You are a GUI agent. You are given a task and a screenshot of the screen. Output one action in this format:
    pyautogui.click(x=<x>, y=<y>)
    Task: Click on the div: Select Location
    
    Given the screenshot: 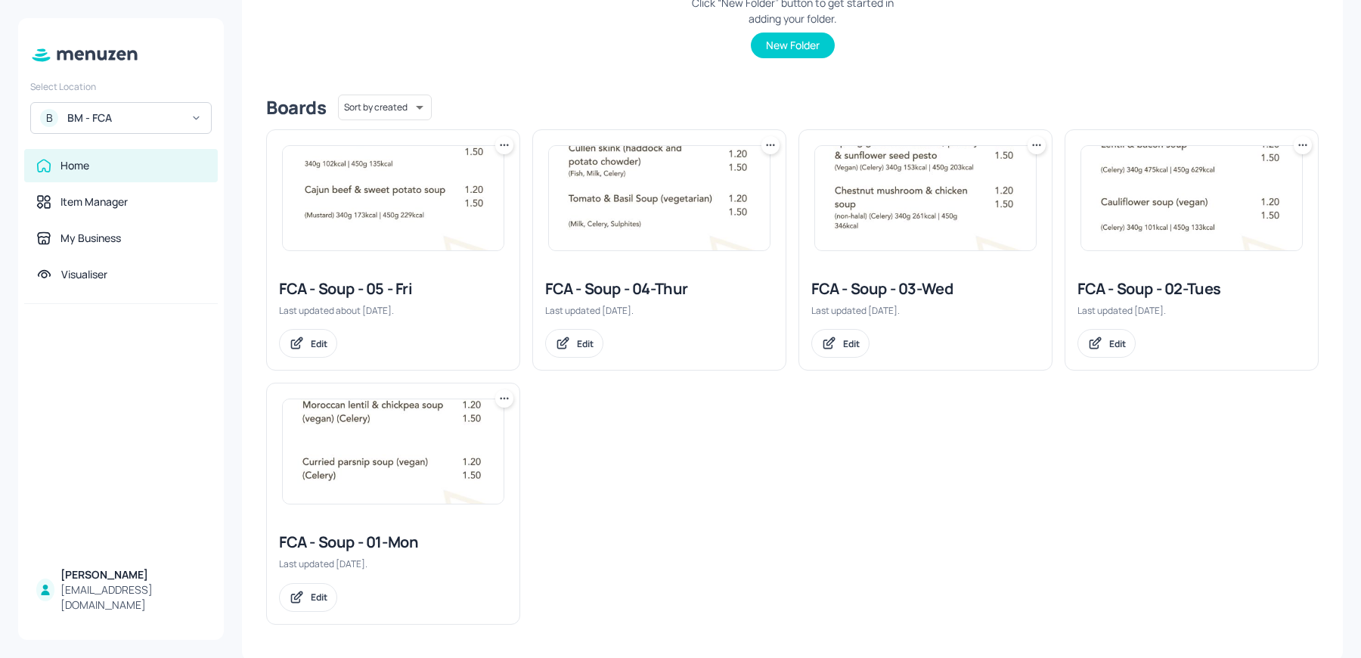 What is the action you would take?
    pyautogui.click(x=121, y=86)
    